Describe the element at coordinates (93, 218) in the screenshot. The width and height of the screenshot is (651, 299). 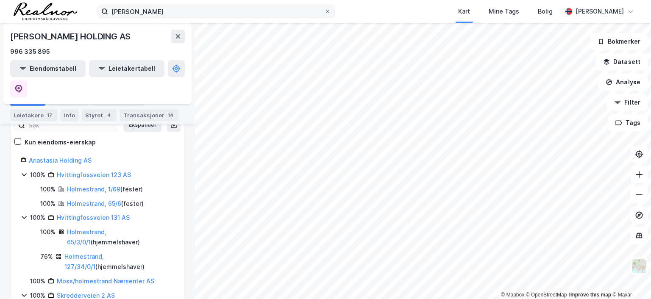
I see `a: Hvittingfossveien 131 AS` at that location.